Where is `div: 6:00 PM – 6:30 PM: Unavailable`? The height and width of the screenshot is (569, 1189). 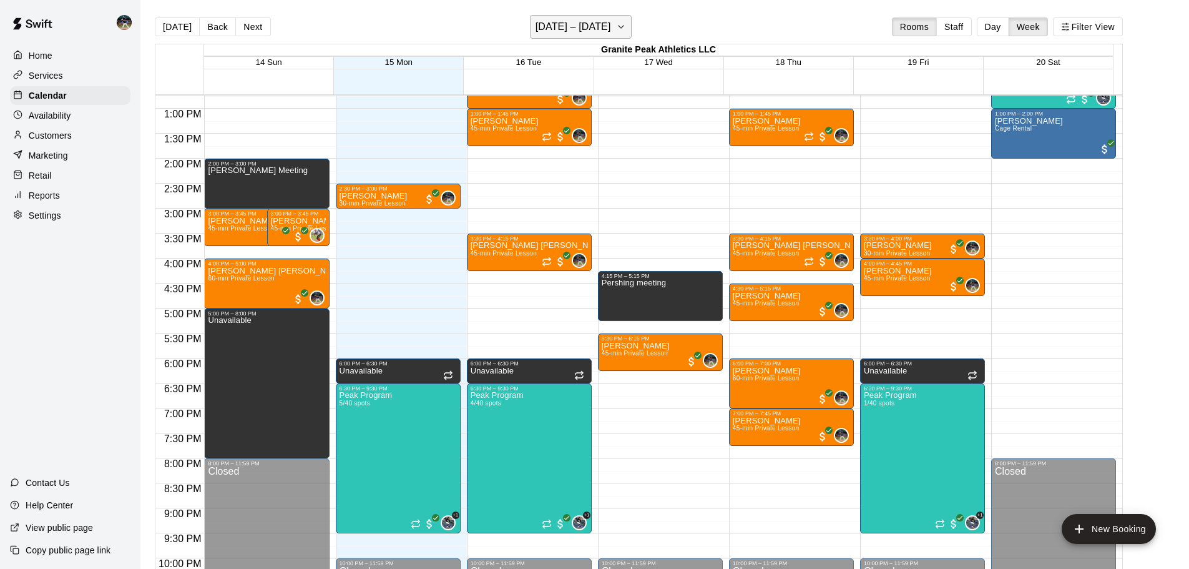 div: 6:00 PM – 6:30 PM: Unavailable is located at coordinates (398, 371).